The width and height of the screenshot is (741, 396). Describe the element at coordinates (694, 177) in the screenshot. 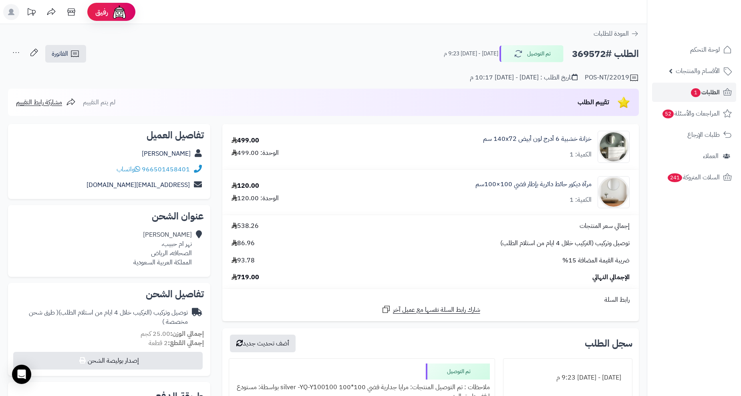

I see `a: السلات المتروكة241` at that location.